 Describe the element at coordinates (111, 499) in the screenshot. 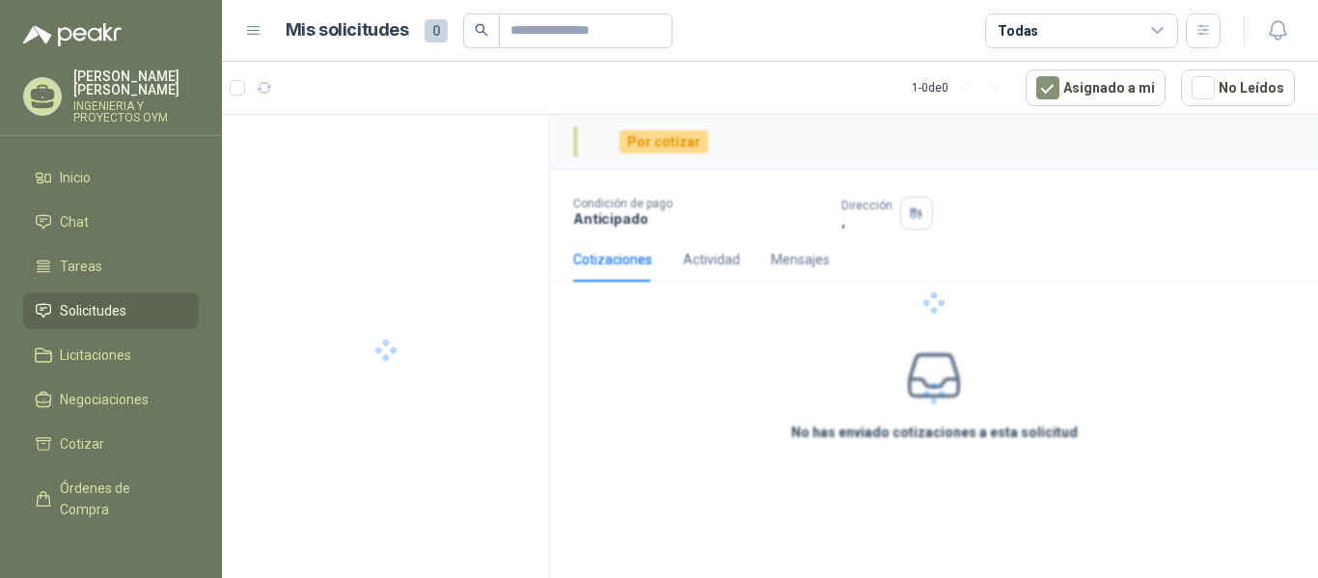

I see `a: Órdenes de Compra` at that location.